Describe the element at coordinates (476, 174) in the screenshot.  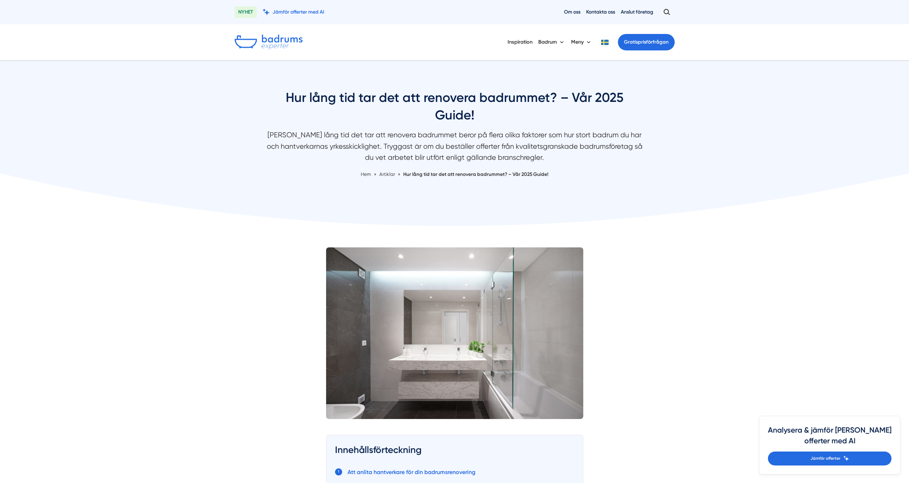
I see `span: Hur lång tid tar det att renovera badrummet? – Vår 2025 Guide!` at that location.